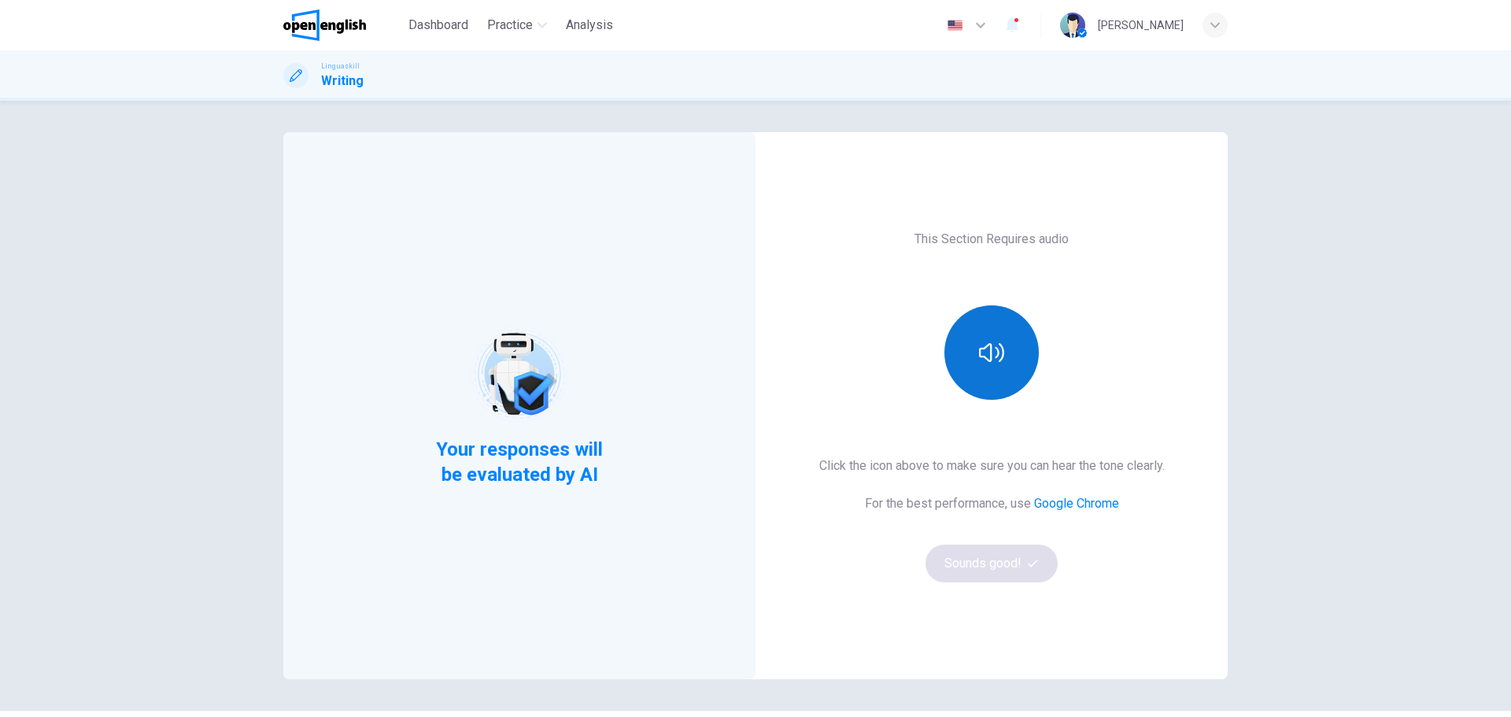  Describe the element at coordinates (519, 374) in the screenshot. I see `img: robot icon` at that location.